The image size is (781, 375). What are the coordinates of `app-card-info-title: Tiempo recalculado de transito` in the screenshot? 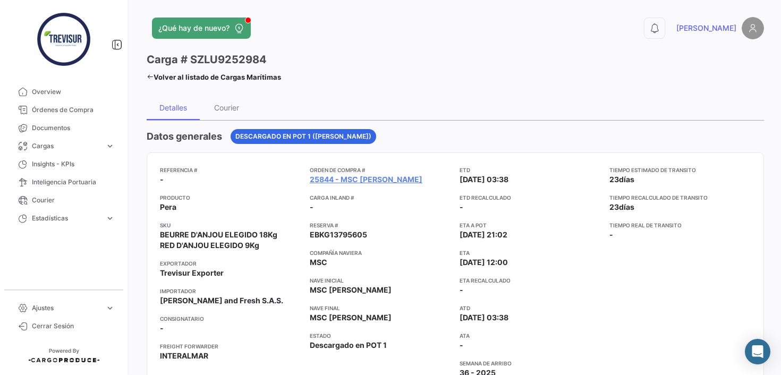 It's located at (680, 198).